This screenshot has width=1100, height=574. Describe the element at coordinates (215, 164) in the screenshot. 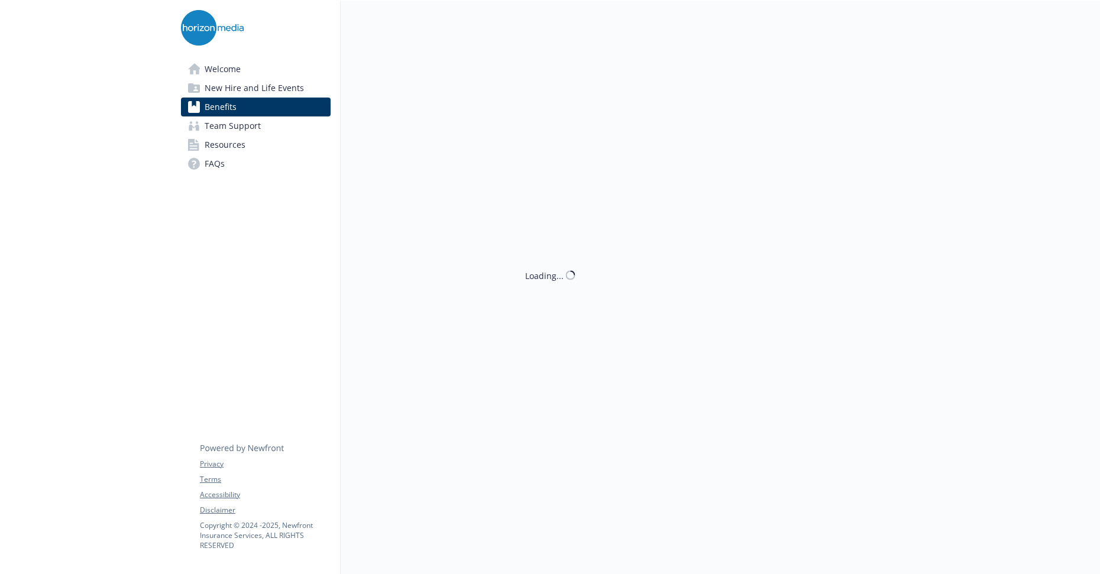

I see `span: FAQs` at that location.